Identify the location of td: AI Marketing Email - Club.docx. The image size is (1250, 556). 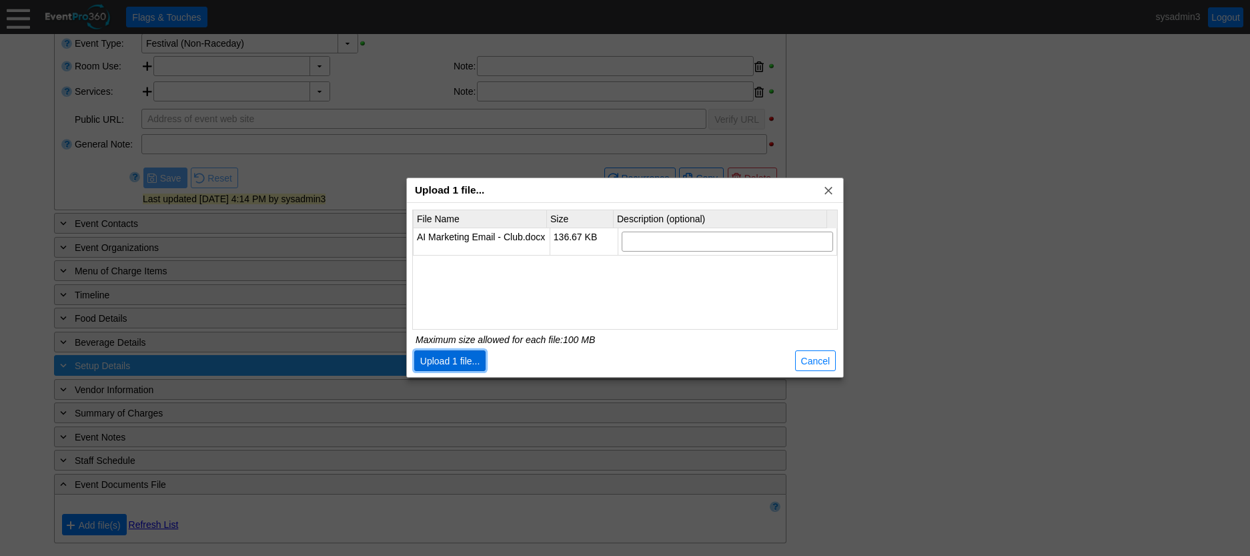
(482, 241).